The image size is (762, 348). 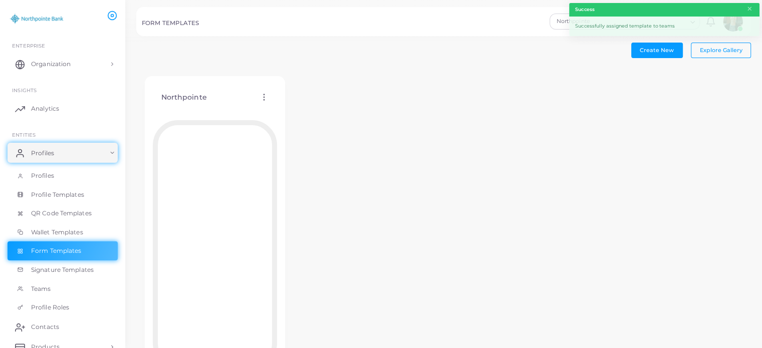 I want to click on span: Organization, so click(x=51, y=64).